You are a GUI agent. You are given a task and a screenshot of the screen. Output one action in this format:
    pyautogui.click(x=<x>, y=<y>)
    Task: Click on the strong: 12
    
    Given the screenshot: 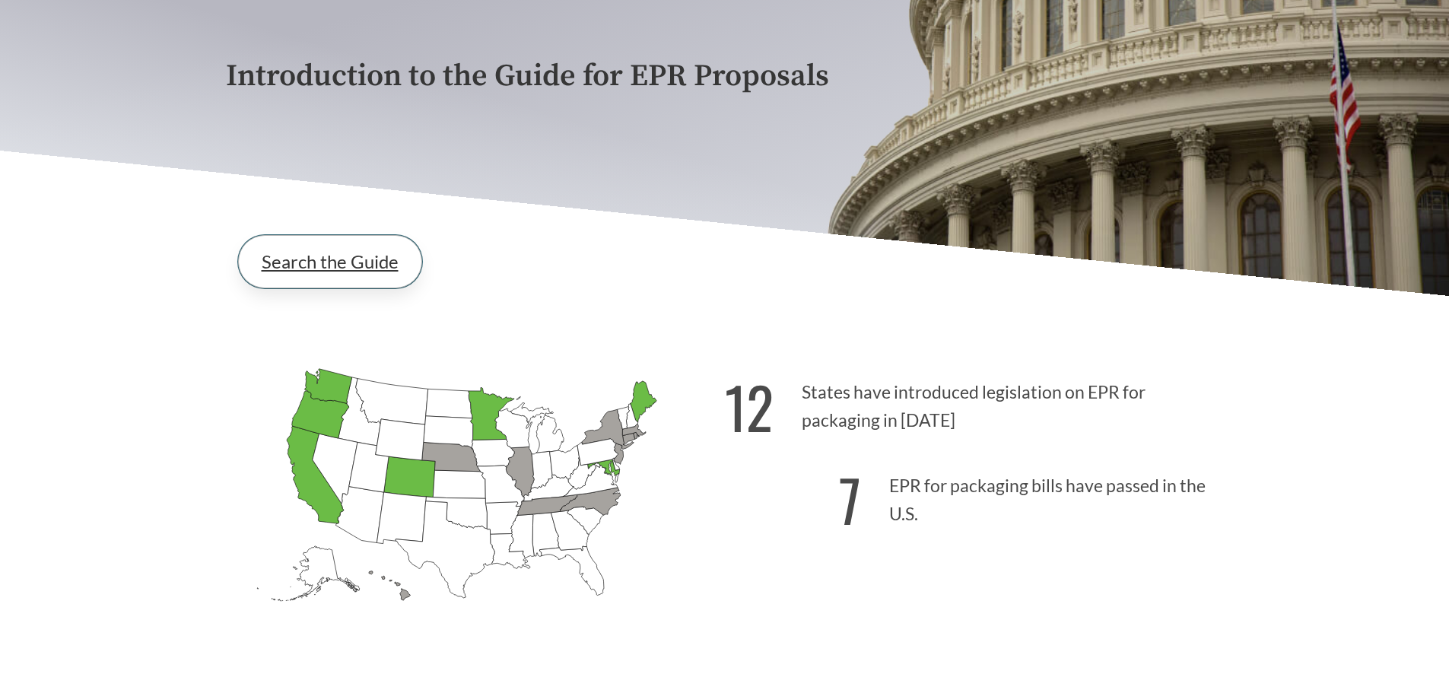 What is the action you would take?
    pyautogui.click(x=749, y=406)
    